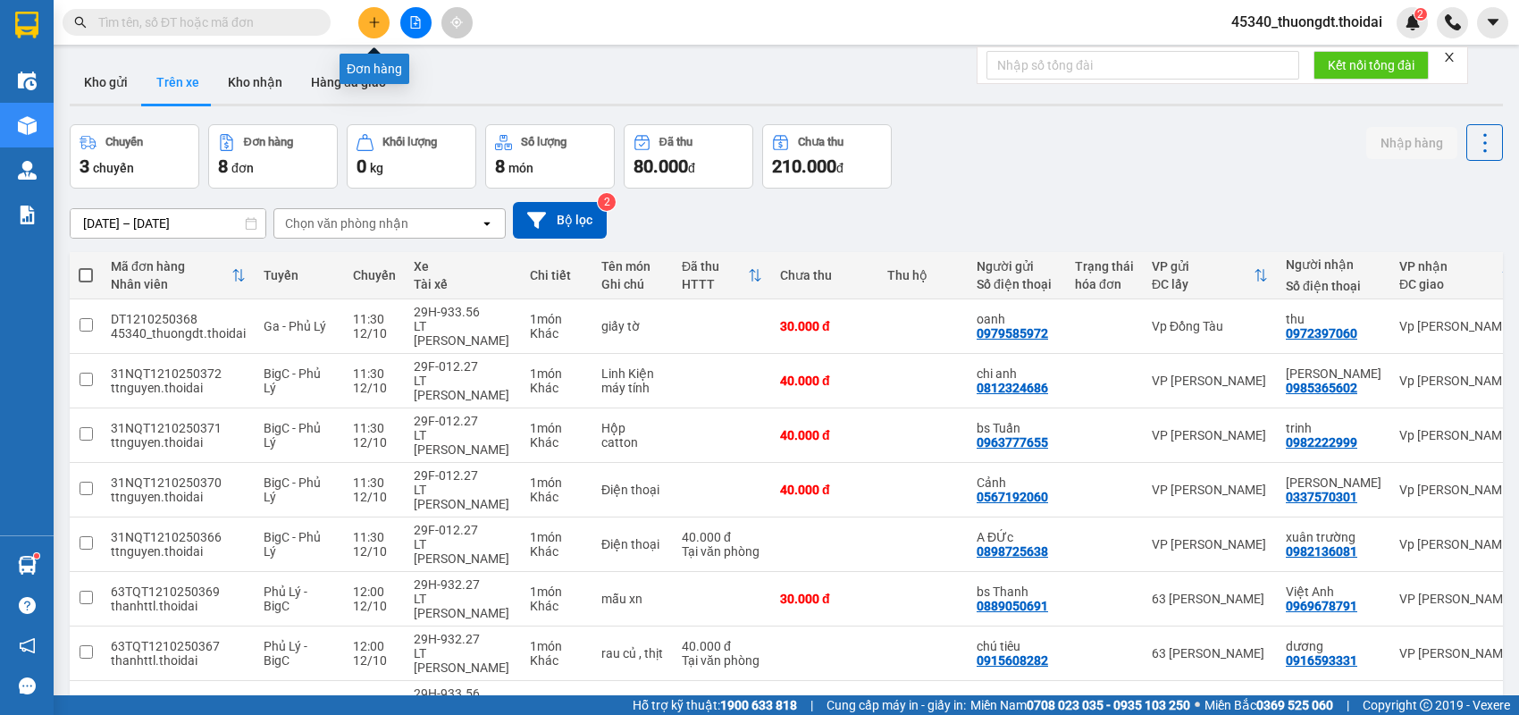 This screenshot has height=715, width=1519. I want to click on div: Chi tiết, so click(557, 275).